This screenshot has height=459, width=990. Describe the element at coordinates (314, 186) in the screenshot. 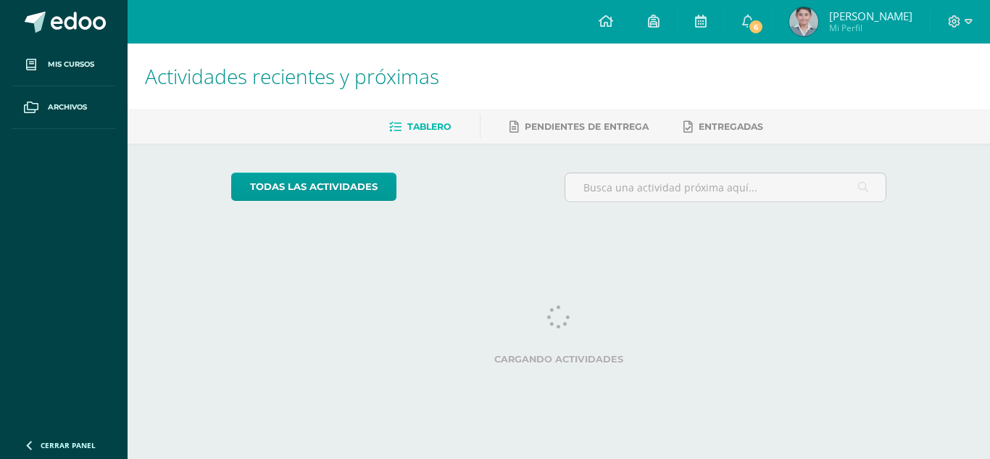

I see `a: todas las Actividades` at that location.